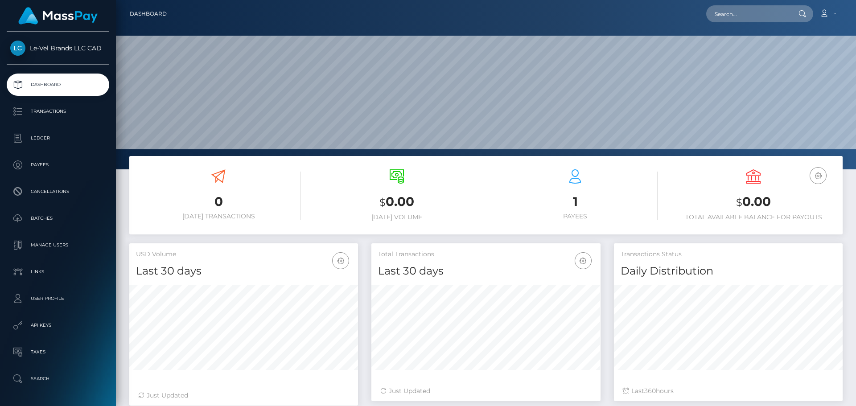 The width and height of the screenshot is (856, 406). I want to click on span: 360, so click(650, 391).